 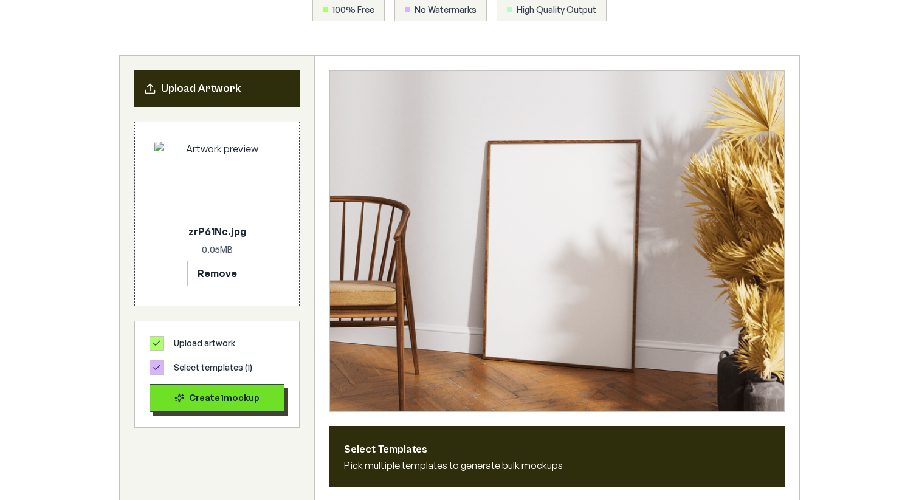 What do you see at coordinates (557, 241) in the screenshot?
I see `img: Framed Poster` at bounding box center [557, 241].